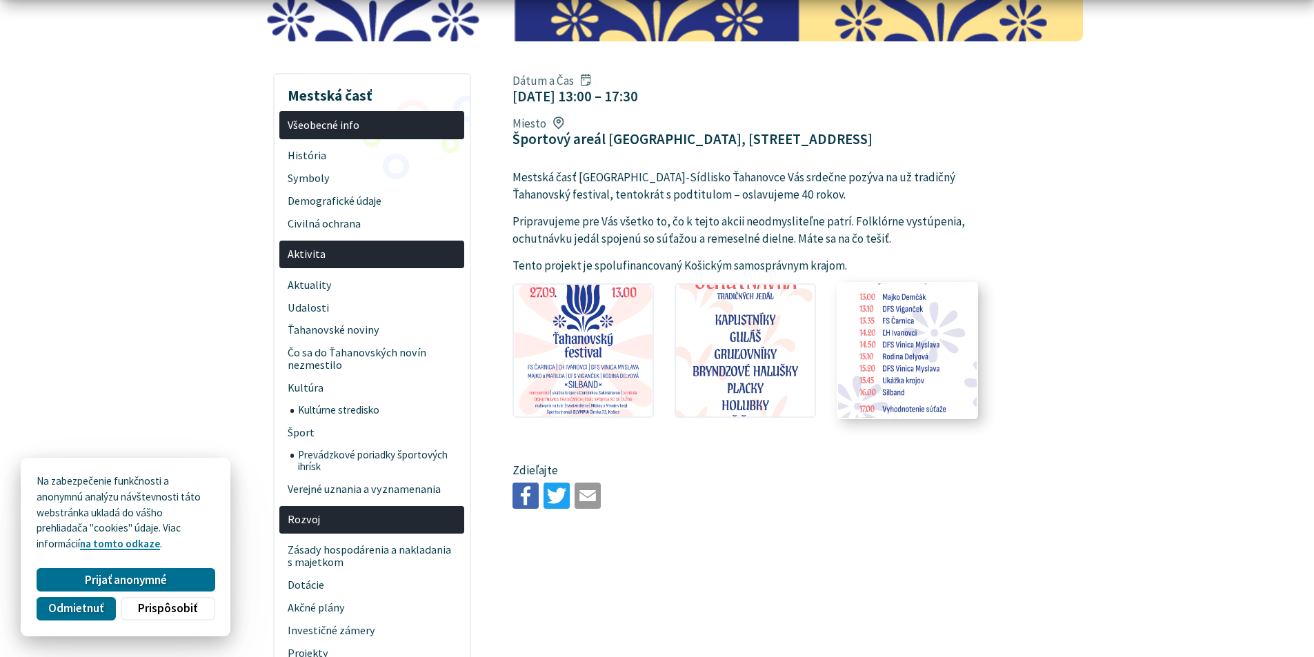  I want to click on a: Investičné zámery, so click(372, 630).